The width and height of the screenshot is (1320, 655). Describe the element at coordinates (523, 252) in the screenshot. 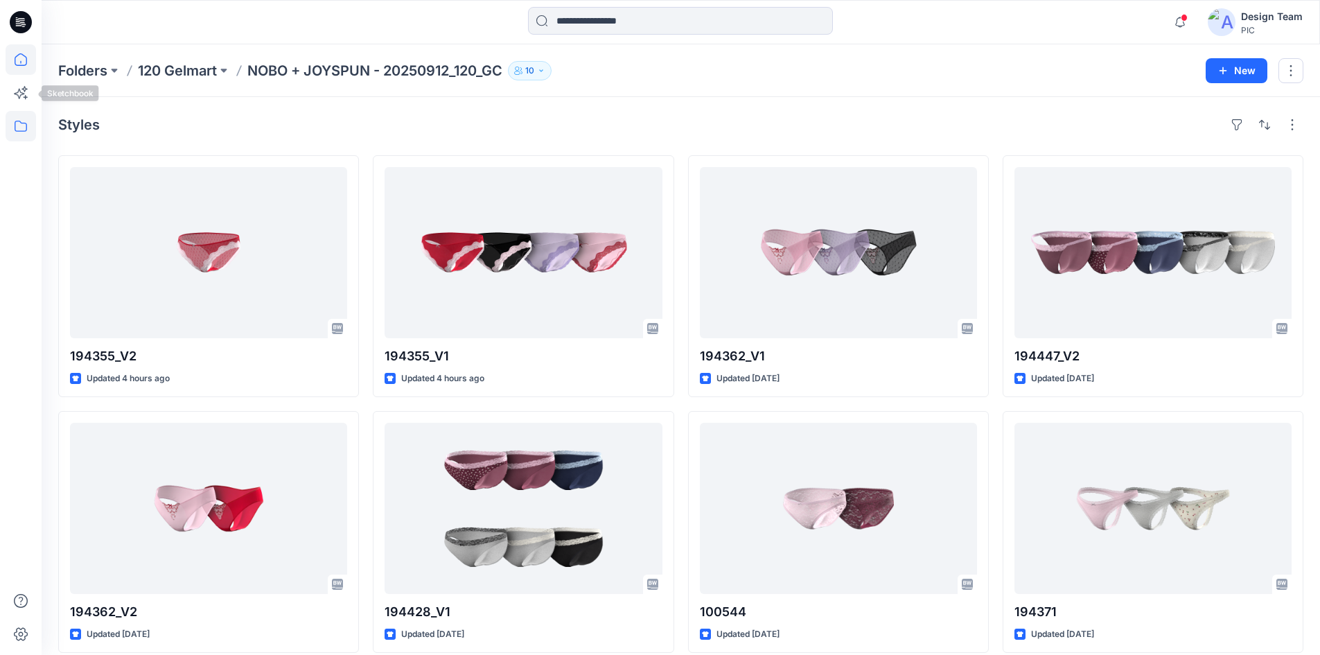

I see `a: 194355_V1` at that location.